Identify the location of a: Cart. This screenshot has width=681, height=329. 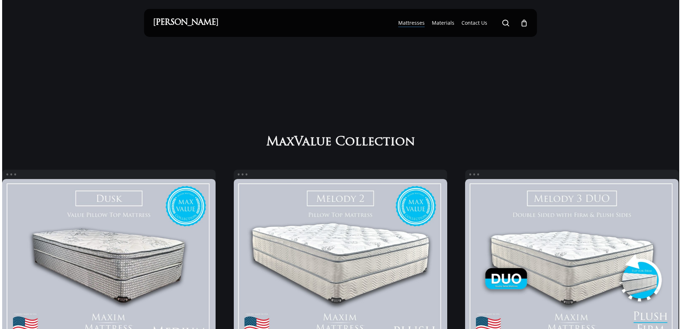
(524, 23).